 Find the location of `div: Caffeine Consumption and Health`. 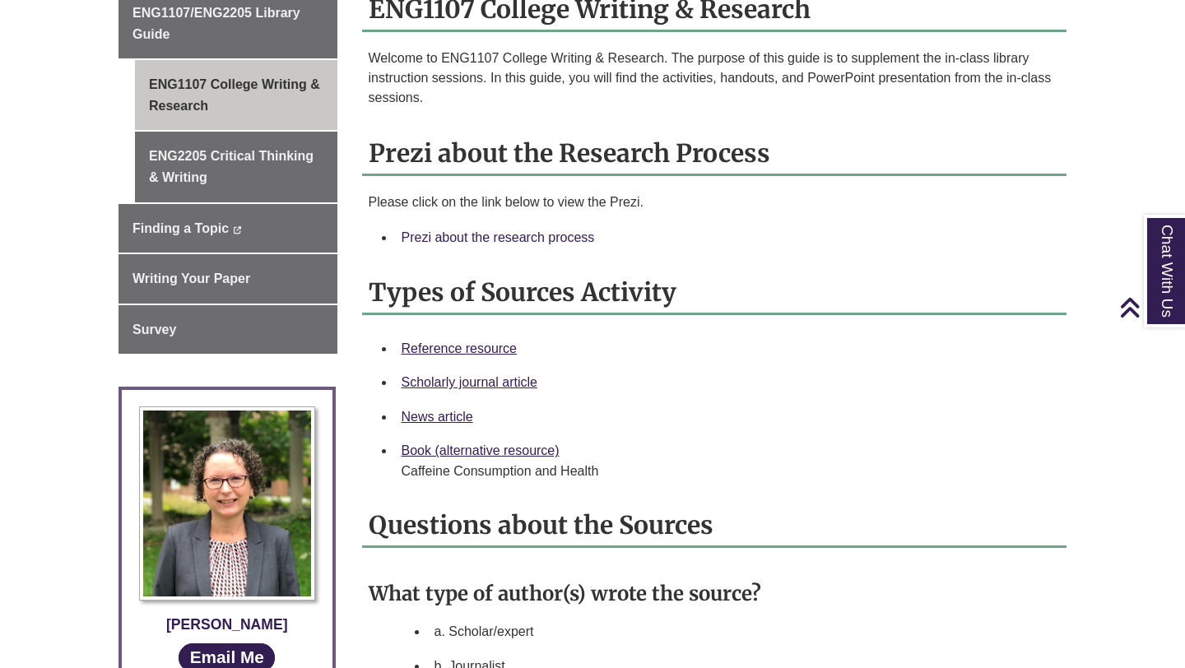

div: Caffeine Consumption and Health is located at coordinates (728, 472).